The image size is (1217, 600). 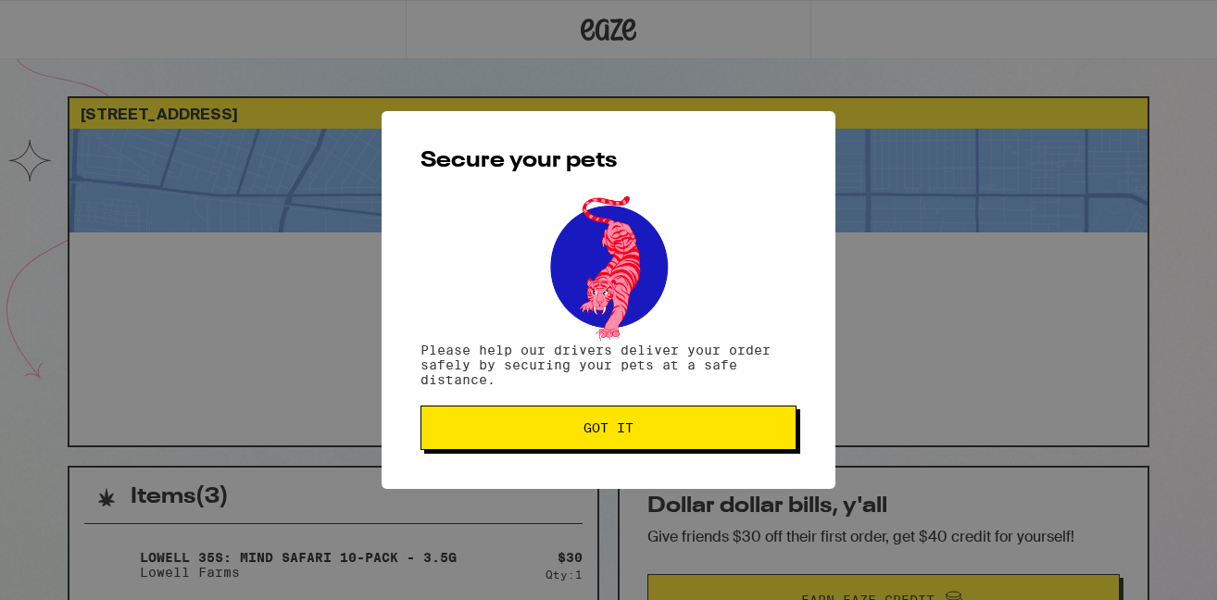 What do you see at coordinates (609, 365) in the screenshot?
I see `p: Please help our drivers deliver your order safely by securing your pets at a safe distance.` at bounding box center [609, 365].